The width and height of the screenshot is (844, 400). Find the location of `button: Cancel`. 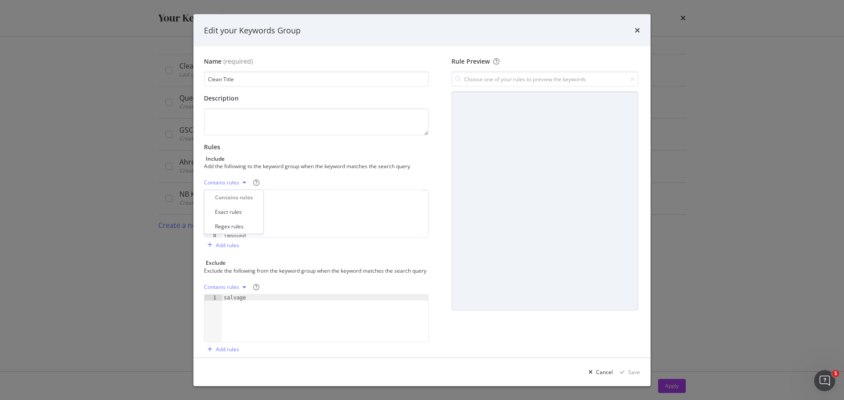

button: Cancel is located at coordinates (598, 372).